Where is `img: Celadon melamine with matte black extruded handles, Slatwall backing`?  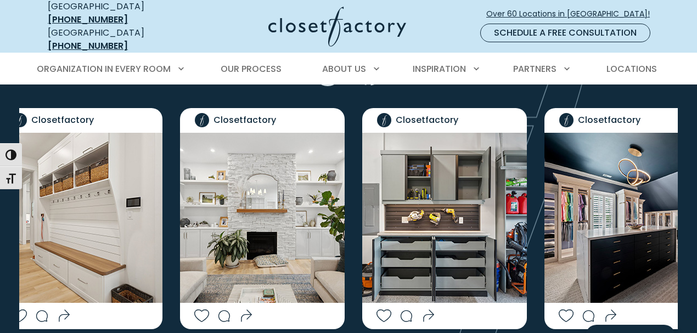 img: Celadon melamine with matte black extruded handles, Slatwall backing is located at coordinates (445, 218).